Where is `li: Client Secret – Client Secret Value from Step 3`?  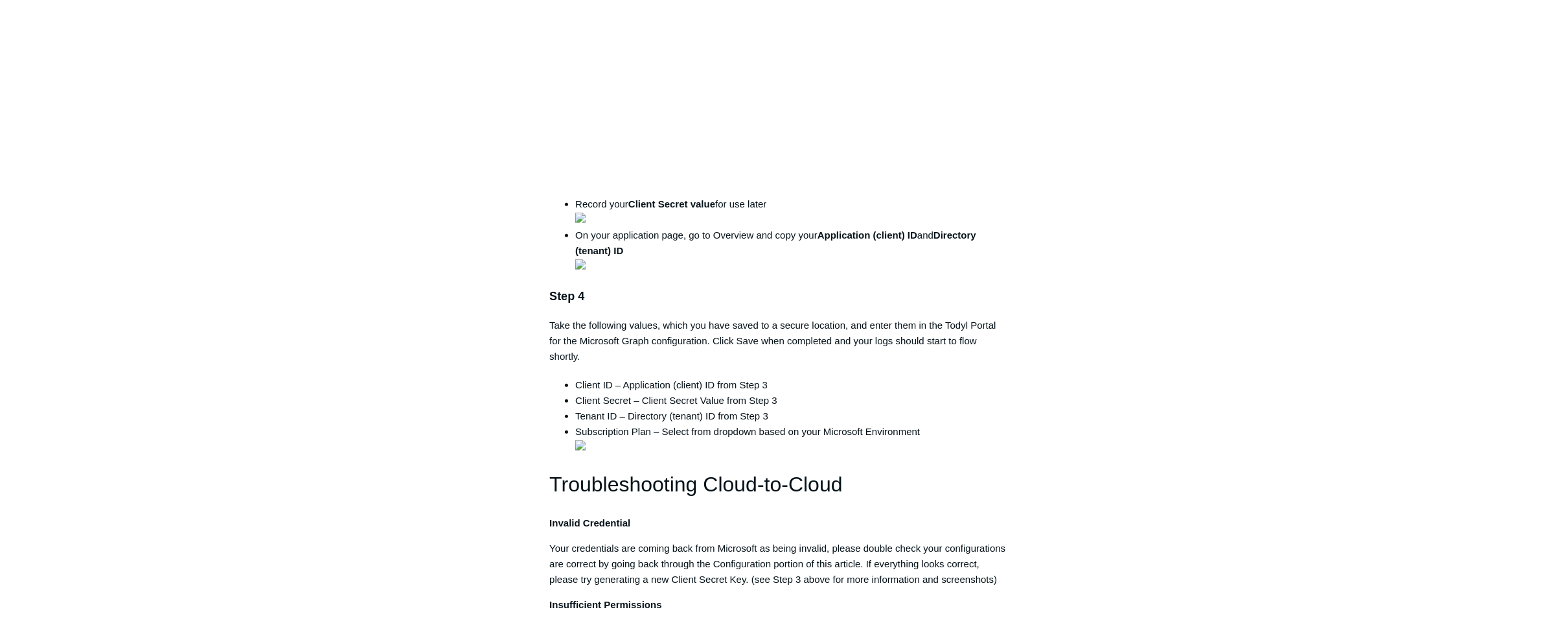 li: Client Secret – Client Secret Value from Step 3 is located at coordinates (791, 400).